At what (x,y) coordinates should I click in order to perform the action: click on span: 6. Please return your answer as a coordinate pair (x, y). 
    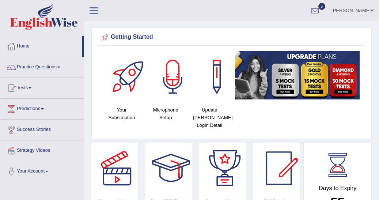
    Looking at the image, I should click on (322, 6).